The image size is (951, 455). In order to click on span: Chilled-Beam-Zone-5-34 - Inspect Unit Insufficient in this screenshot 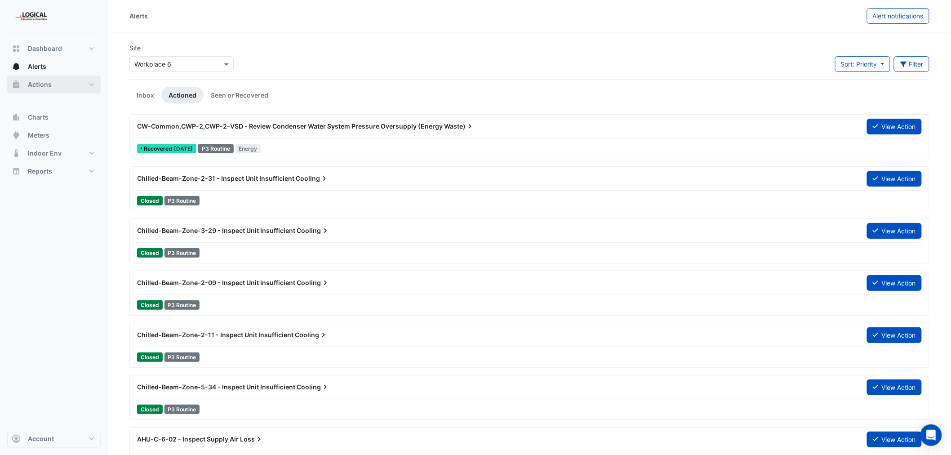, I will do `click(216, 387)`.